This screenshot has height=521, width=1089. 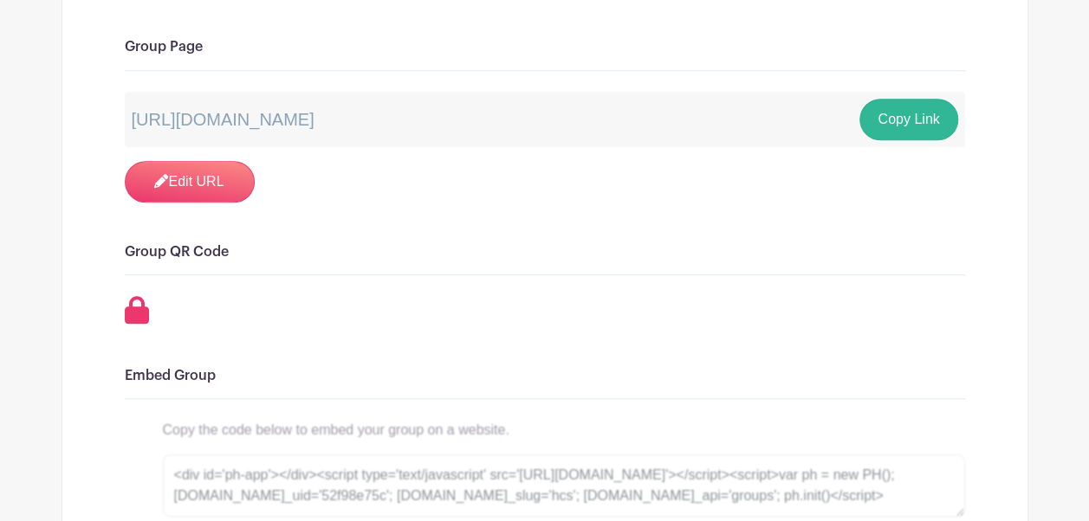 I want to click on h6: Group Page, so click(x=545, y=47).